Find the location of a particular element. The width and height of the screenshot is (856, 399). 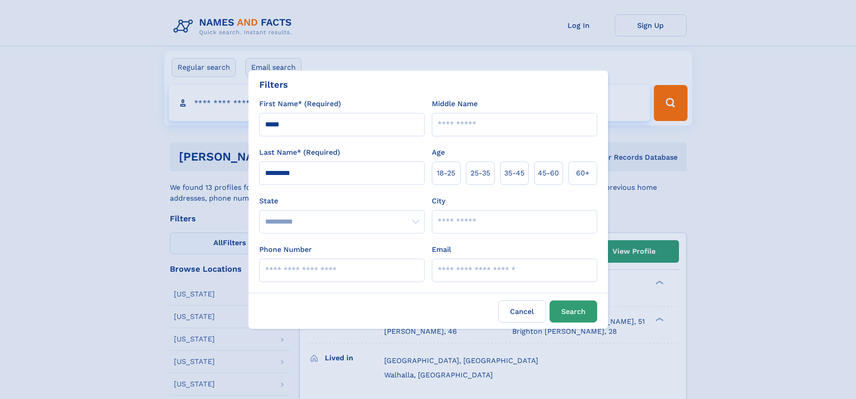

span: 45‑60 is located at coordinates (548, 173).